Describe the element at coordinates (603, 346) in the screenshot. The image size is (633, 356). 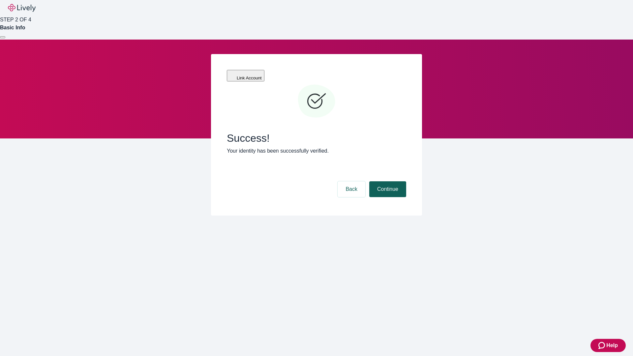
I see `svg: Zendesk support icon` at that location.